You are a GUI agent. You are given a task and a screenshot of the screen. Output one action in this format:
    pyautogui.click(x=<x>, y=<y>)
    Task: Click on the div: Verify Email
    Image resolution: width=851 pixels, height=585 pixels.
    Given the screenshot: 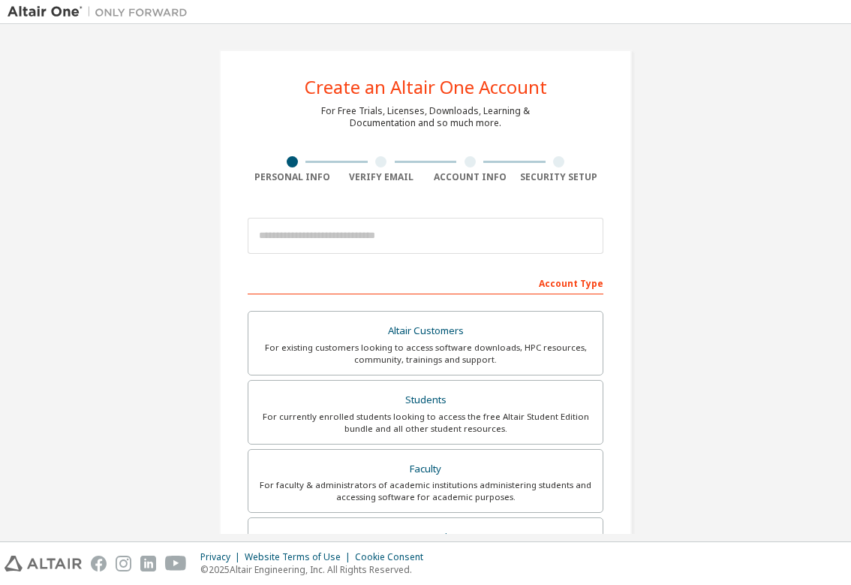 What is the action you would take?
    pyautogui.click(x=381, y=177)
    